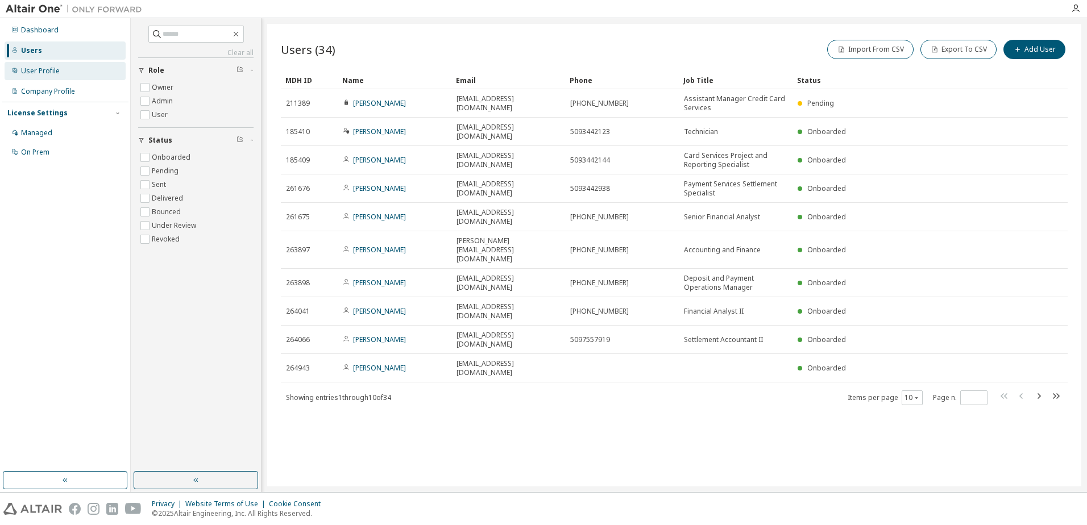 Image resolution: width=1087 pixels, height=525 pixels. I want to click on div: Company Profile, so click(48, 92).